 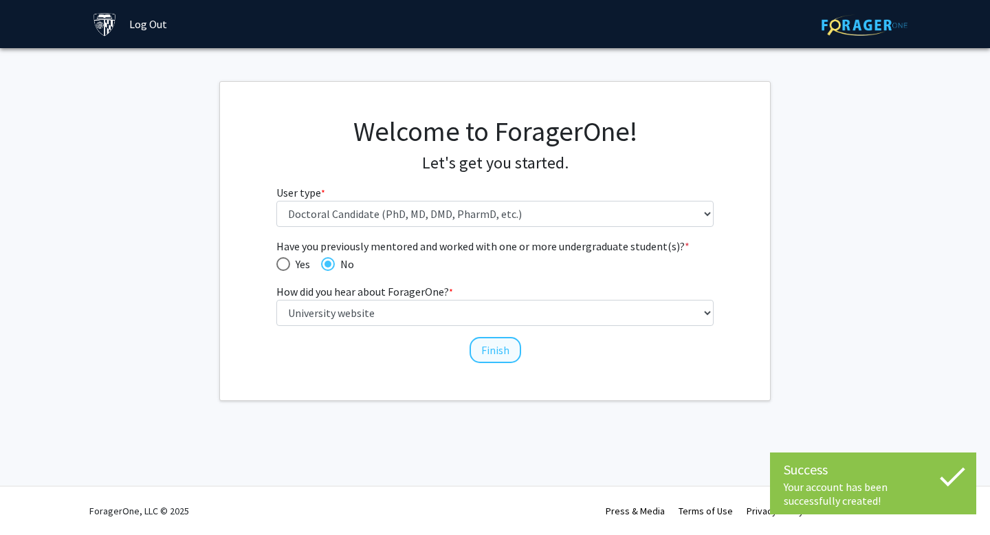 I want to click on label: User type, so click(x=300, y=192).